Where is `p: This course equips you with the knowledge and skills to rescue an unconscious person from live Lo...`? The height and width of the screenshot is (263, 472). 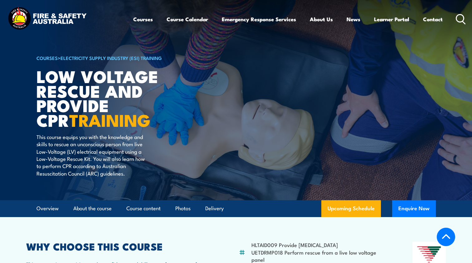
p: This course equips you with the knowledge and skills to rescue an unconscious person from live Lo... is located at coordinates (93, 155).